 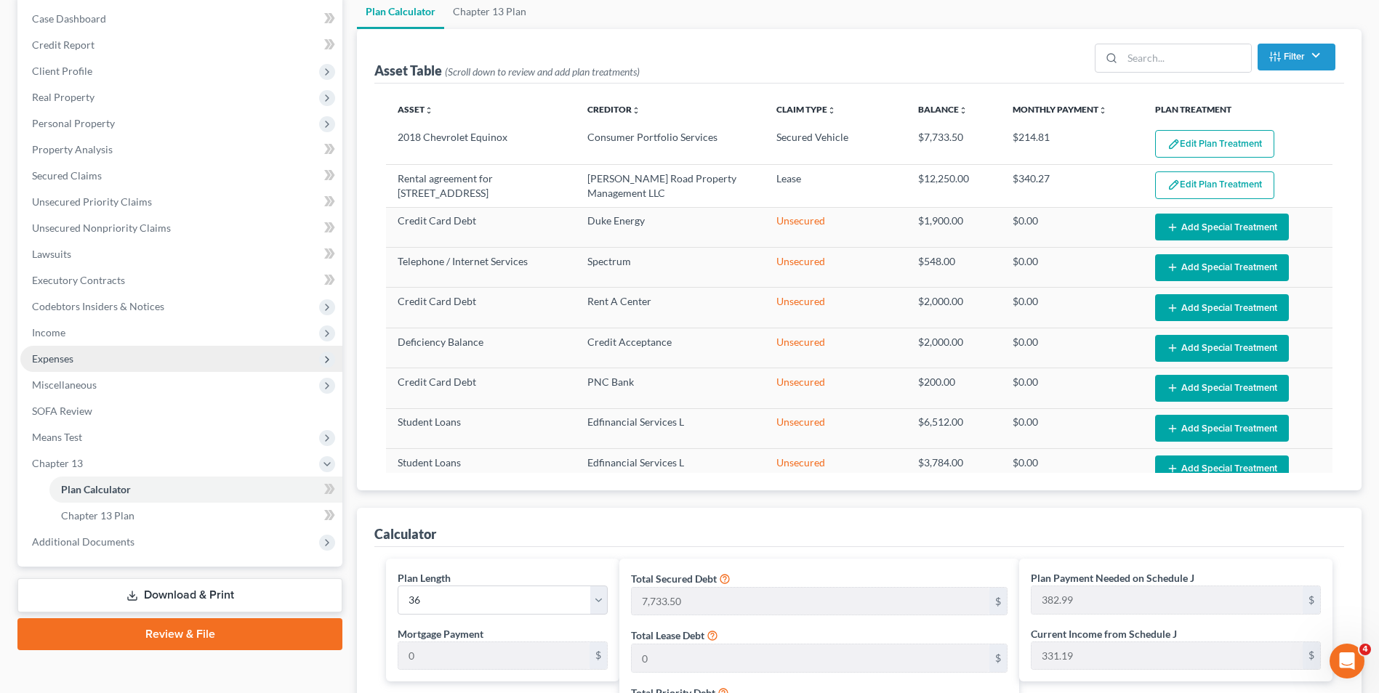 What do you see at coordinates (405, 534) in the screenshot?
I see `div: Calculator` at bounding box center [405, 534].